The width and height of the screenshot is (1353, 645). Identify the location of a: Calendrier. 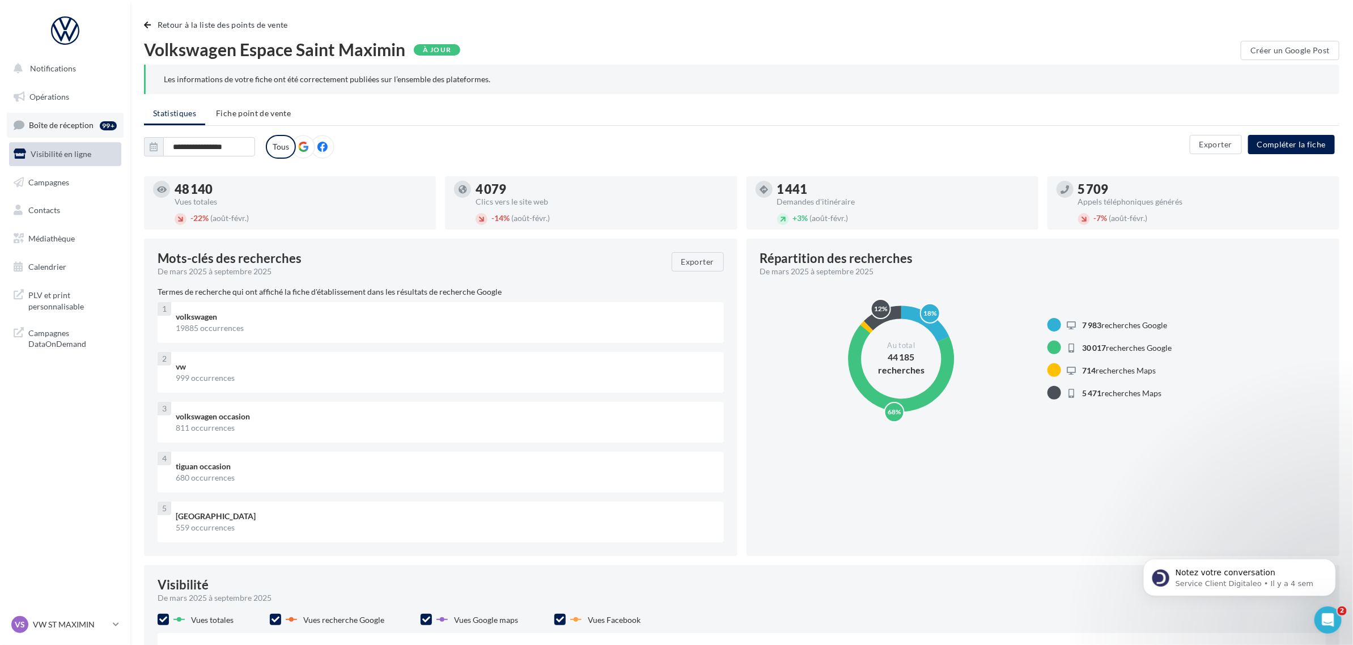
(65, 267).